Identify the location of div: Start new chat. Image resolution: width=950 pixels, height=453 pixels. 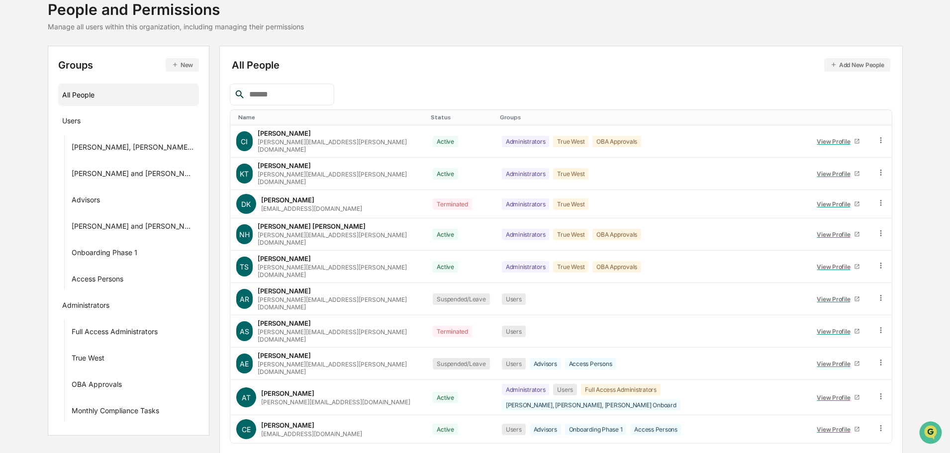
(104, 81).